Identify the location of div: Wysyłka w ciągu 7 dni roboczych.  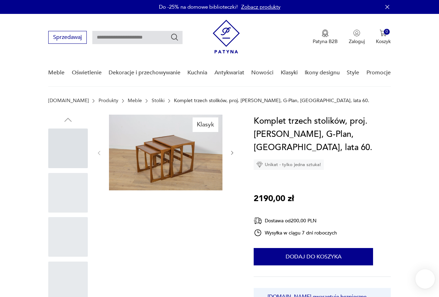
(295, 233).